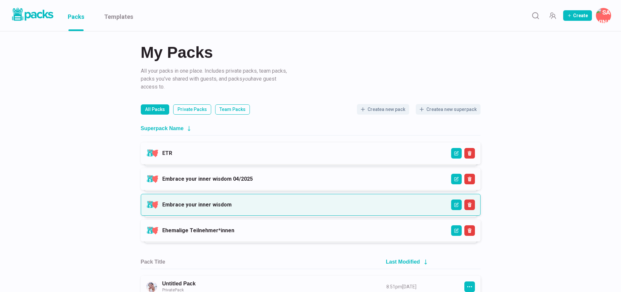  What do you see at coordinates (535, 16) in the screenshot?
I see `button: Search` at bounding box center [535, 16].